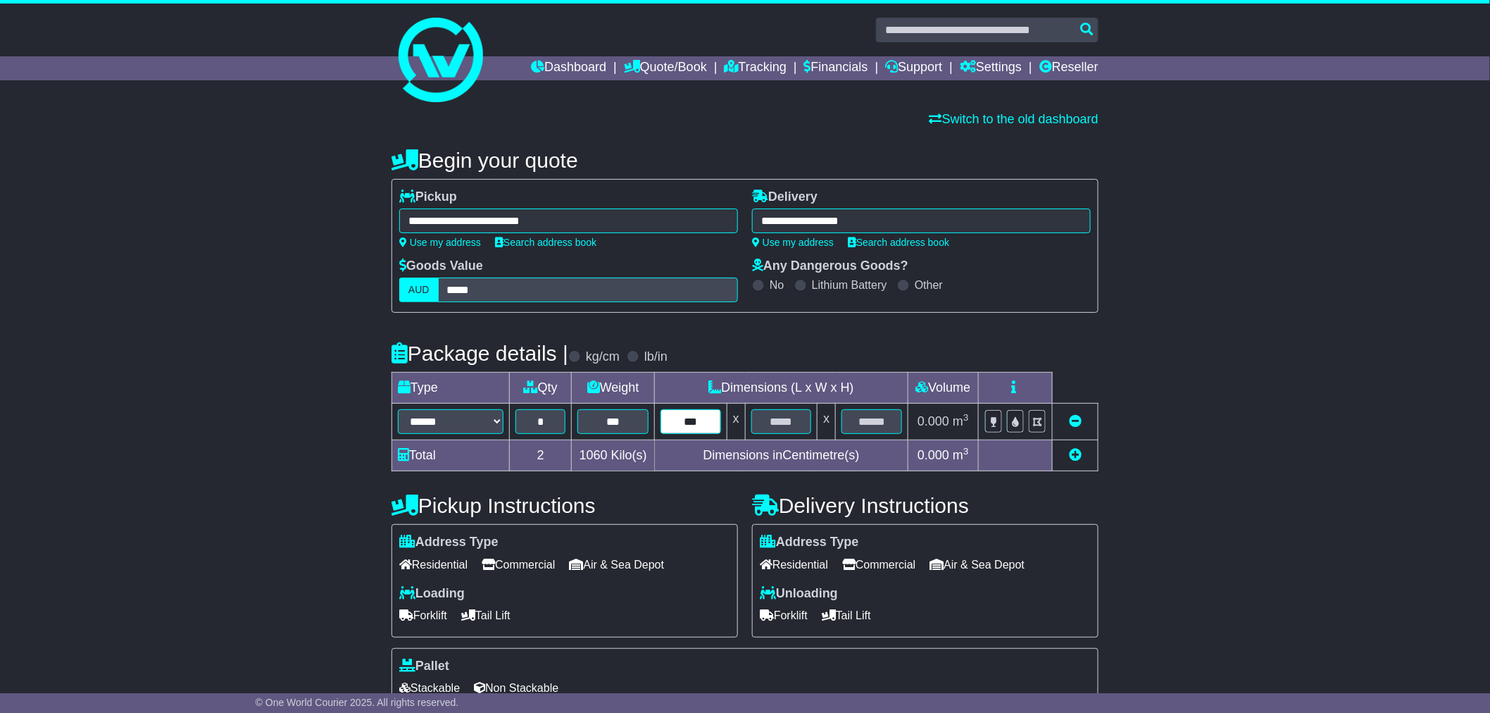 This screenshot has height=713, width=1490. What do you see at coordinates (613, 388) in the screenshot?
I see `td: Weight` at bounding box center [613, 388].